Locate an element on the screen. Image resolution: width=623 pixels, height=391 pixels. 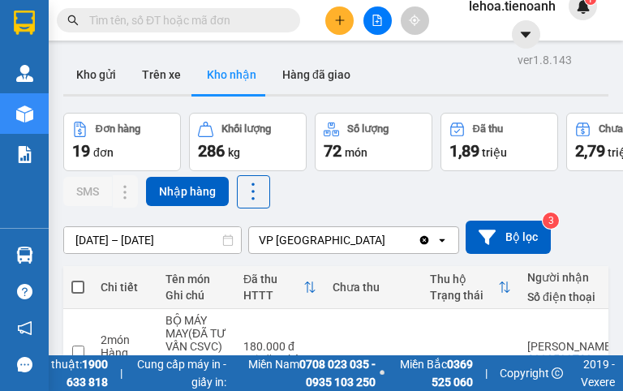
img: logo-vxr is located at coordinates (24, 23).